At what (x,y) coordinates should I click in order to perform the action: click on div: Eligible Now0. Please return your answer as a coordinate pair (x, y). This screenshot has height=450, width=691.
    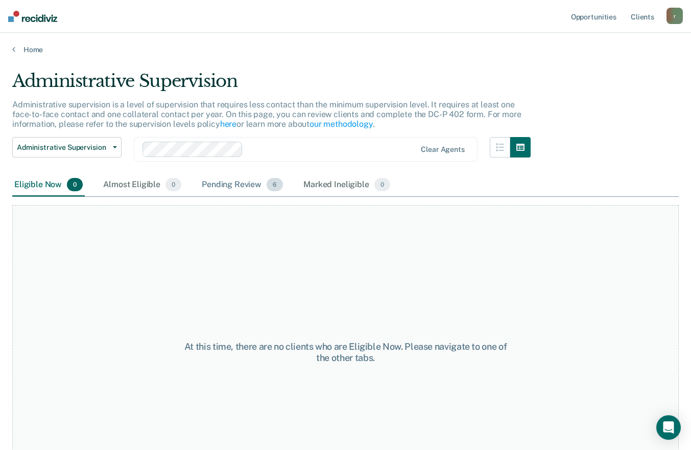
    Looking at the image, I should click on (49, 185).